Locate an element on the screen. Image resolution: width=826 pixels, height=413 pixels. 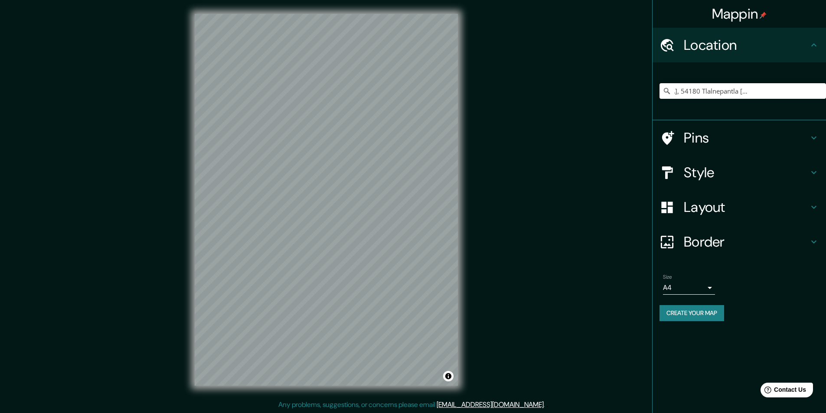
button: Toggle attribution is located at coordinates (448, 376).